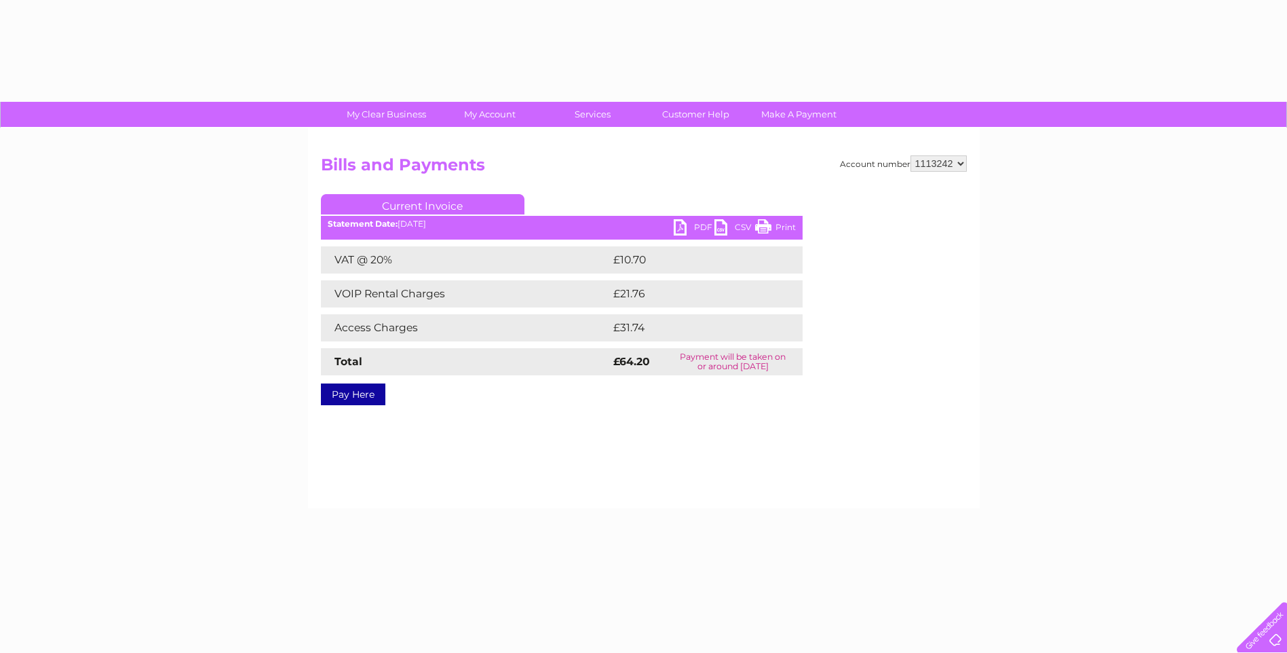  I want to click on a: Pay Here, so click(353, 394).